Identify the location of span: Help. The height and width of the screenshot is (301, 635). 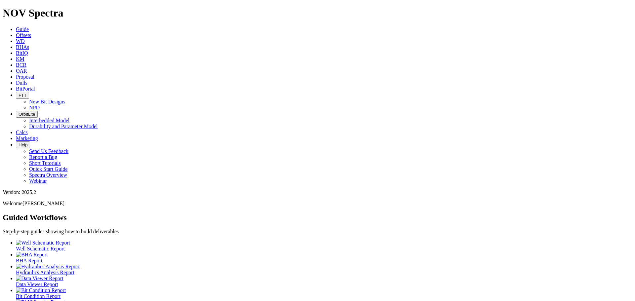
(23, 145).